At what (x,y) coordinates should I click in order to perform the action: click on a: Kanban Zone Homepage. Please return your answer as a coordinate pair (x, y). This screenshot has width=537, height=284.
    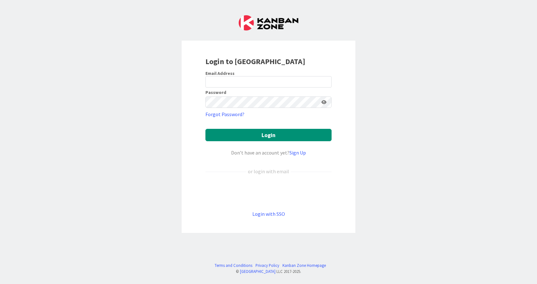
    Looking at the image, I should click on (304, 265).